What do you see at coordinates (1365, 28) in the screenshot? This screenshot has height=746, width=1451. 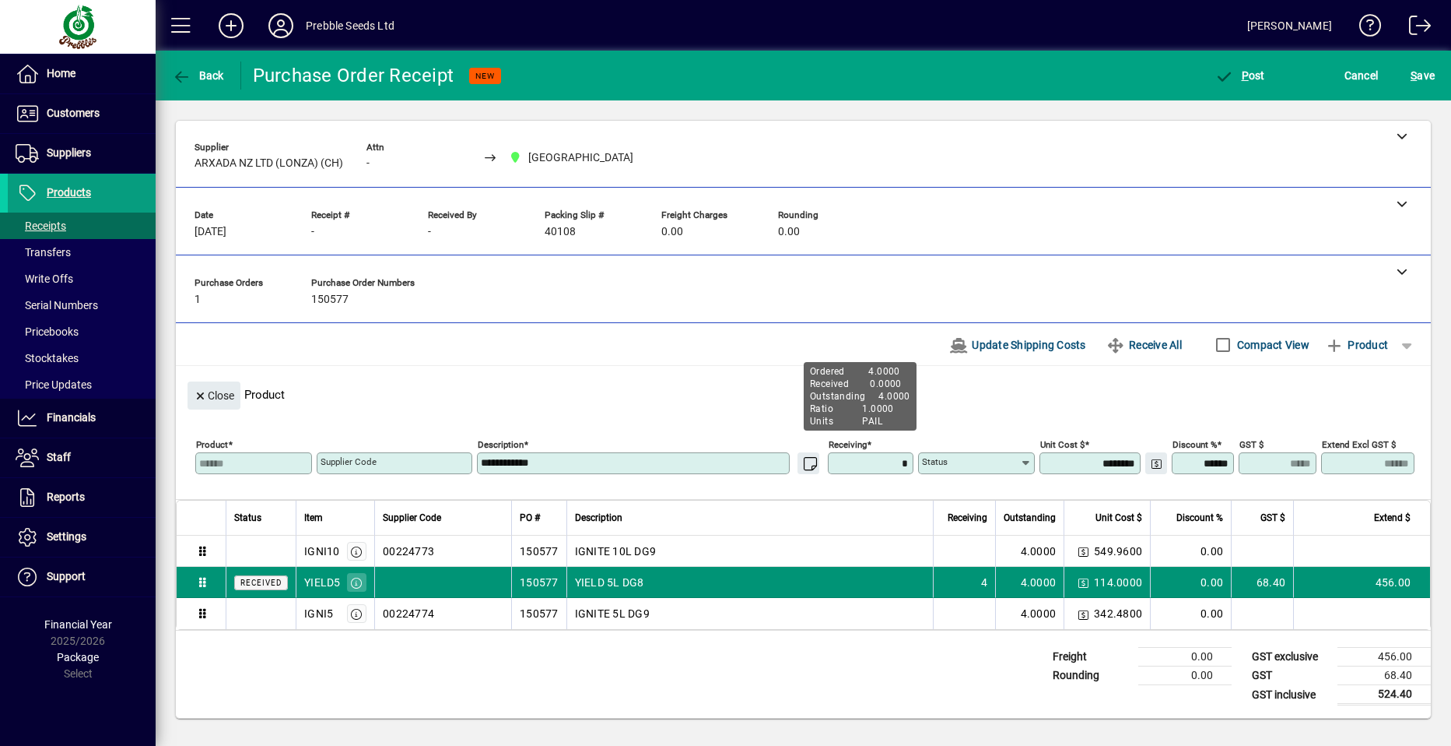 I see `a: Knowledge Base` at bounding box center [1365, 28].